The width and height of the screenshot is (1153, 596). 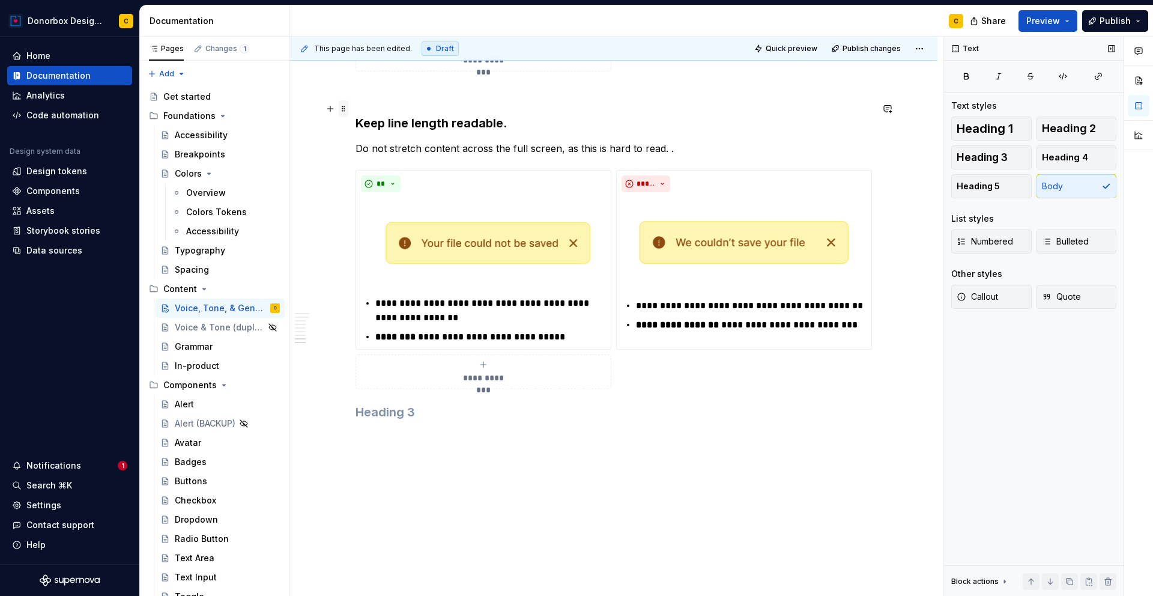 I want to click on div: Pages, so click(x=166, y=49).